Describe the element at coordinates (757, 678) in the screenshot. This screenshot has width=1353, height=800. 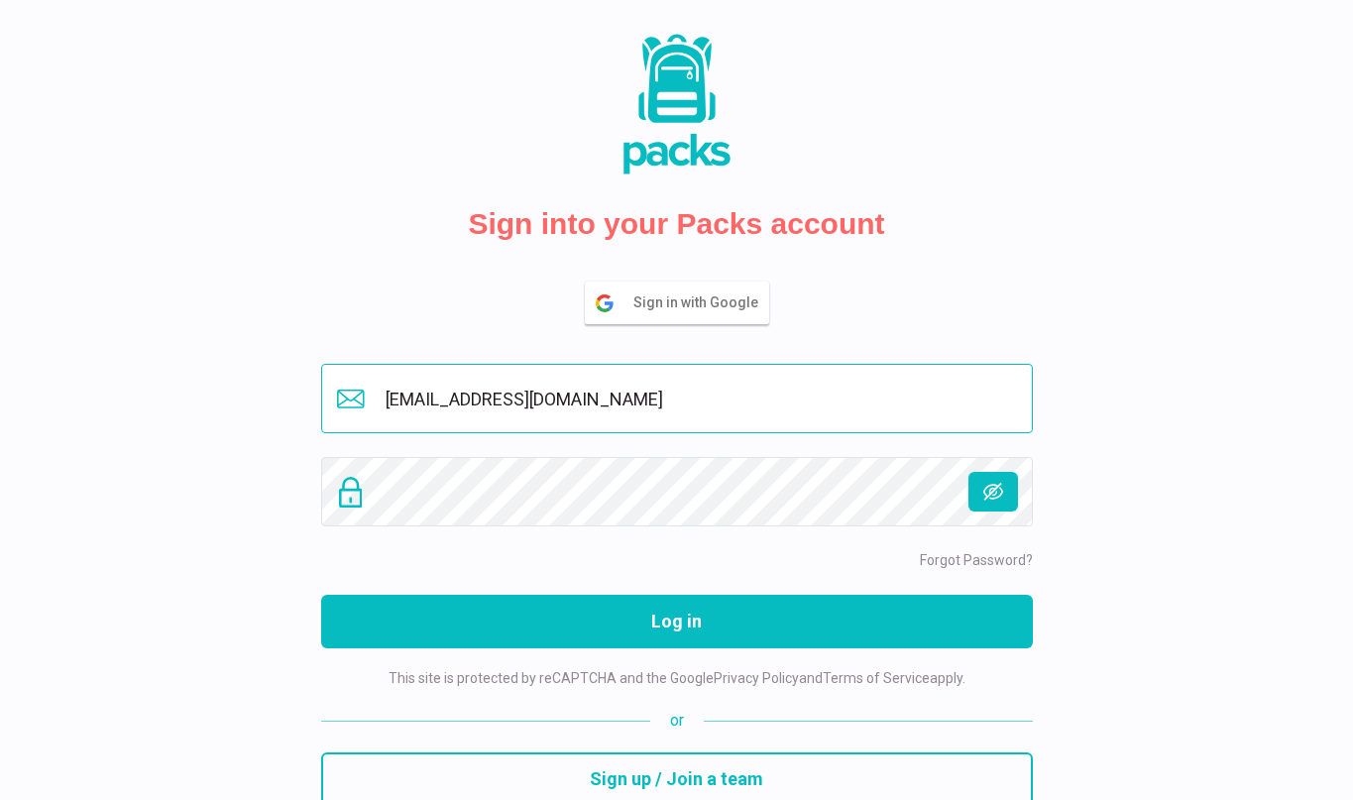
I see `a: Privacy Policy` at that location.